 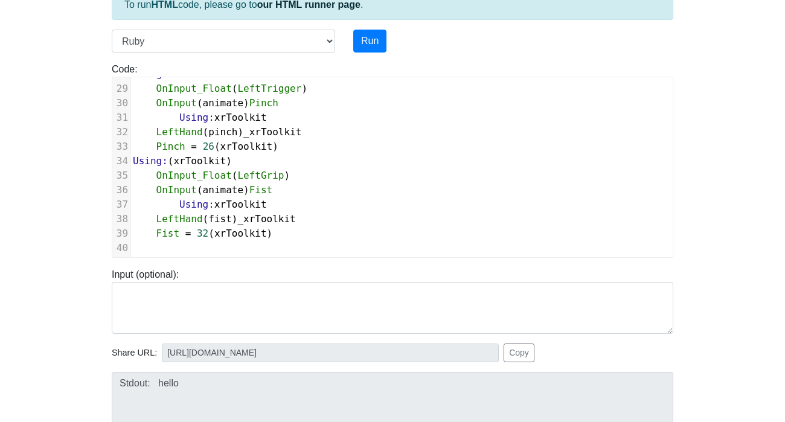 I want to click on div: 38, so click(x=121, y=219).